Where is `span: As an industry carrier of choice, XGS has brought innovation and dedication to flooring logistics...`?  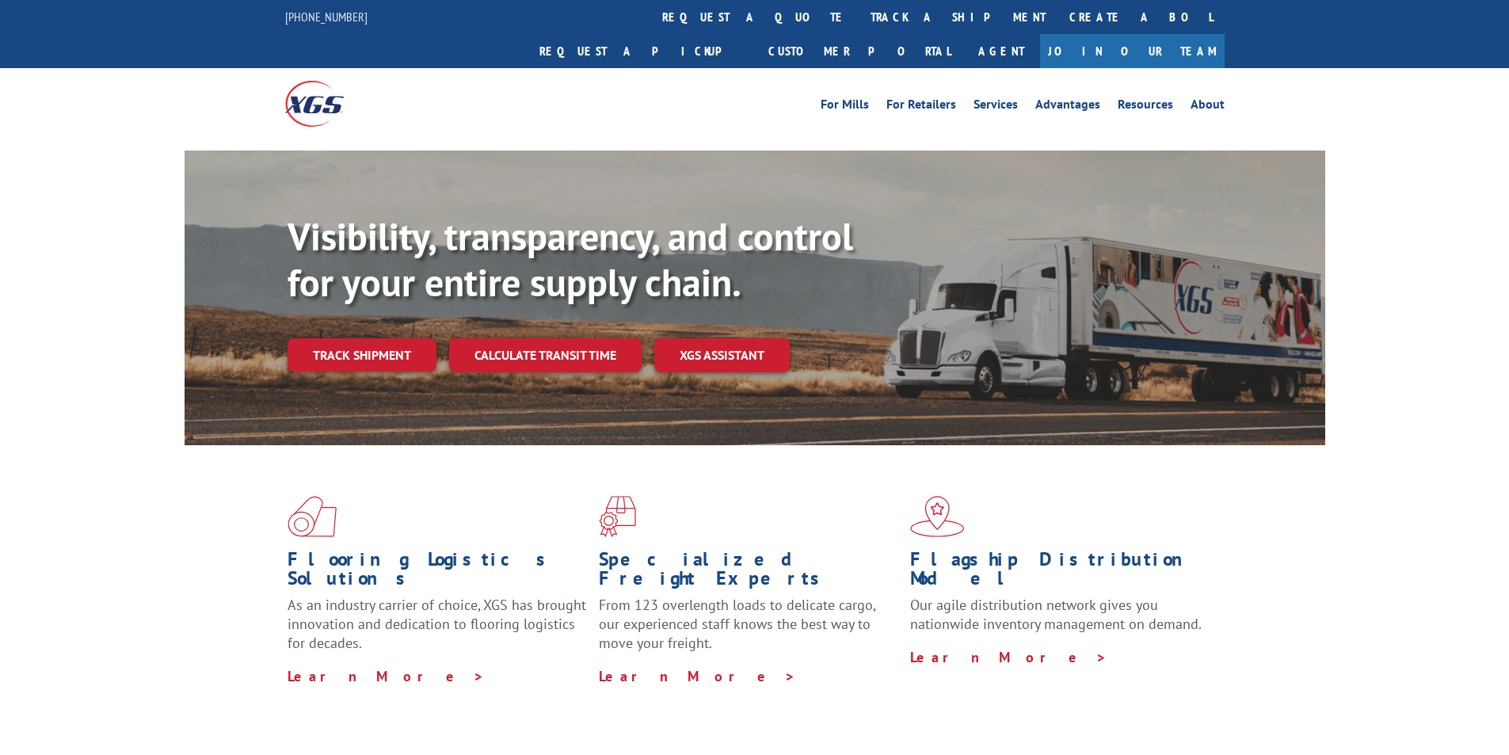
span: As an industry carrier of choice, XGS has brought innovation and dedication to flooring logistics... is located at coordinates (437, 624).